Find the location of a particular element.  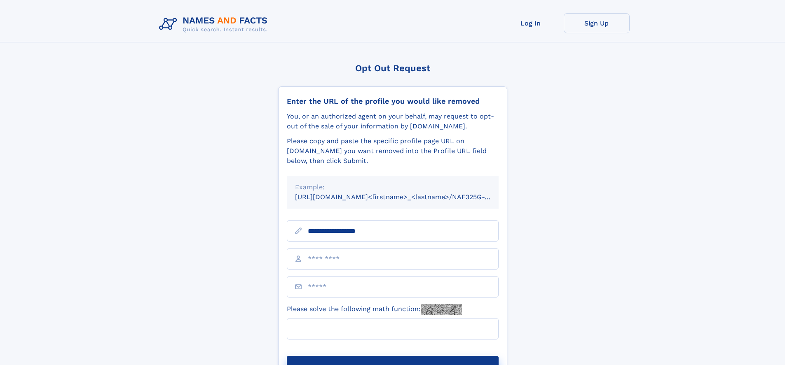

label: Please solve the following math function: is located at coordinates (374, 310).